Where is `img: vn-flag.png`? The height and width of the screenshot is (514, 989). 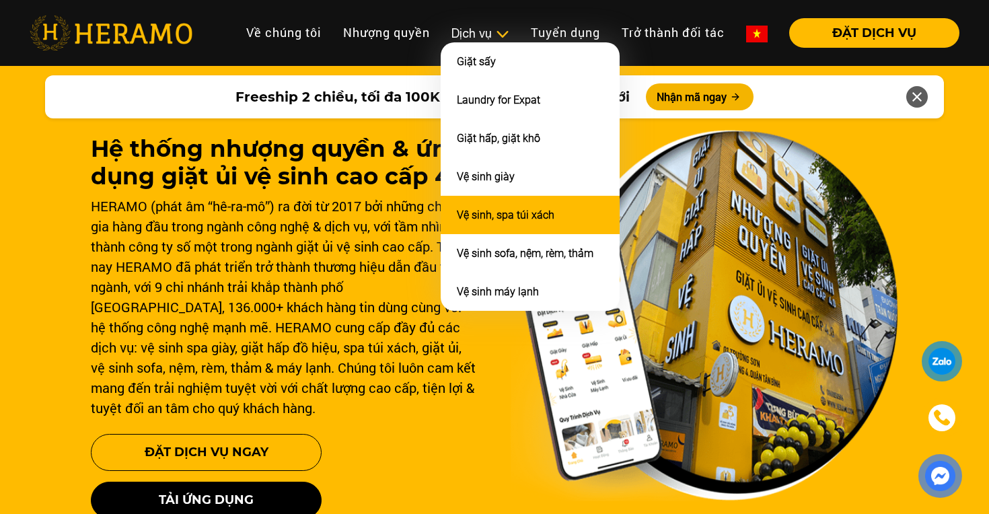
img: vn-flag.png is located at coordinates (757, 34).